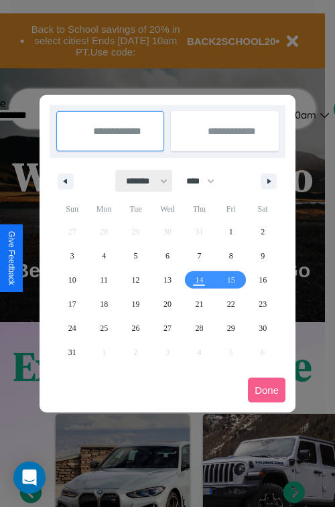  What do you see at coordinates (199, 209) in the screenshot?
I see `span: Thu` at bounding box center [199, 209].